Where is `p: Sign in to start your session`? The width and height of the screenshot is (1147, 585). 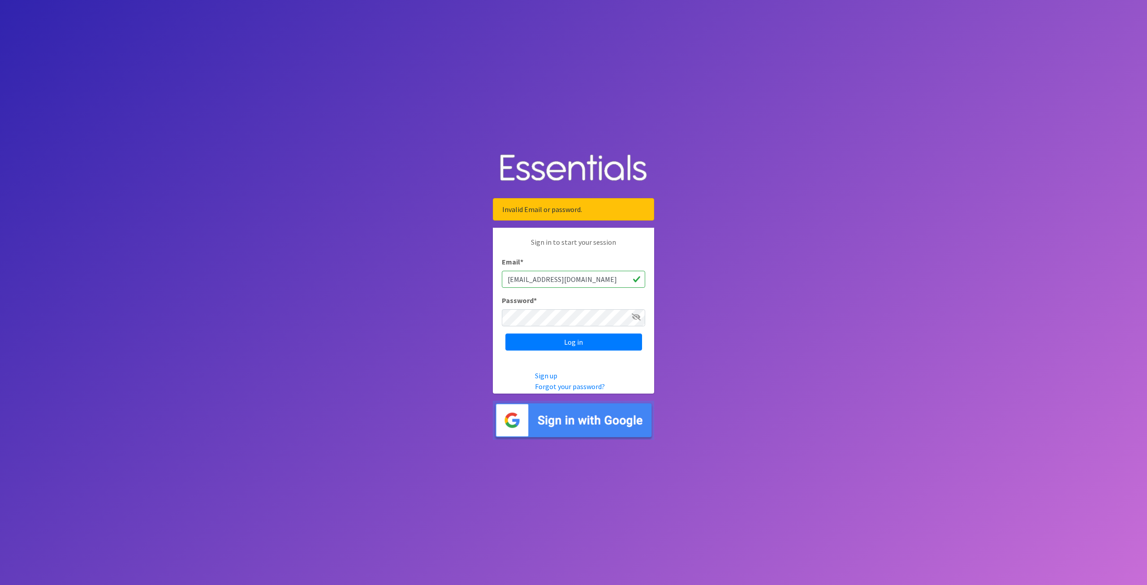
p: Sign in to start your session is located at coordinates (573, 246).